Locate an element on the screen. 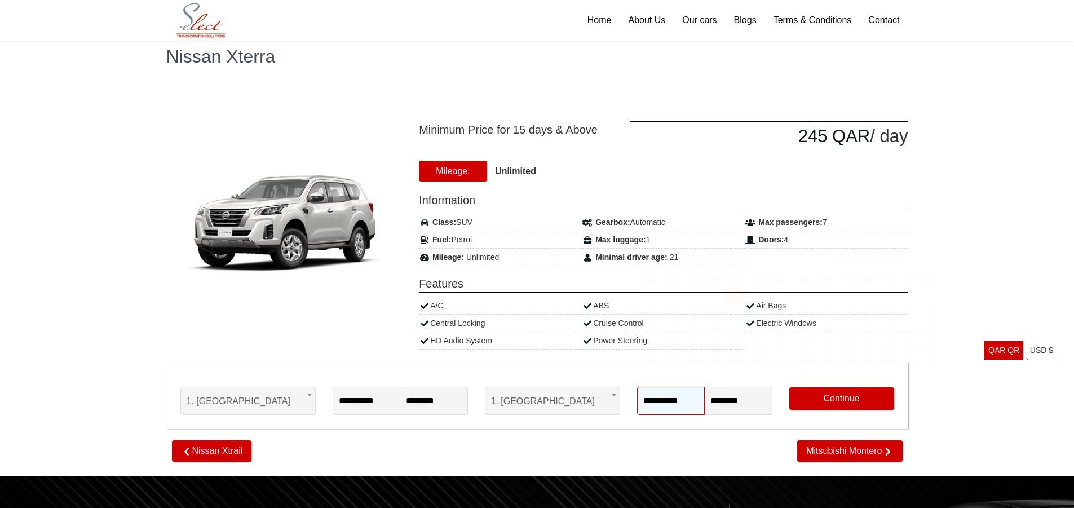 This screenshot has width=1074, height=508. span: 245.00 QAR is located at coordinates (835, 136).